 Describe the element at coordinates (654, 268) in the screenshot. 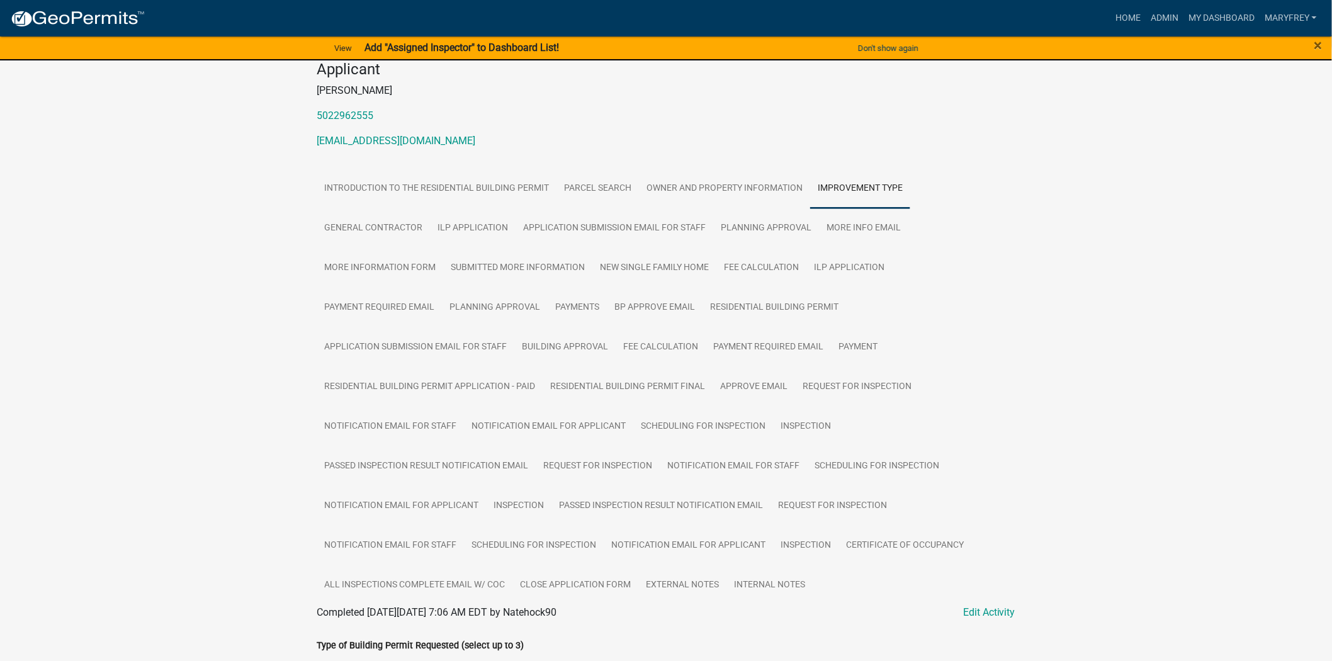

I see `a: New Single Family Home` at that location.